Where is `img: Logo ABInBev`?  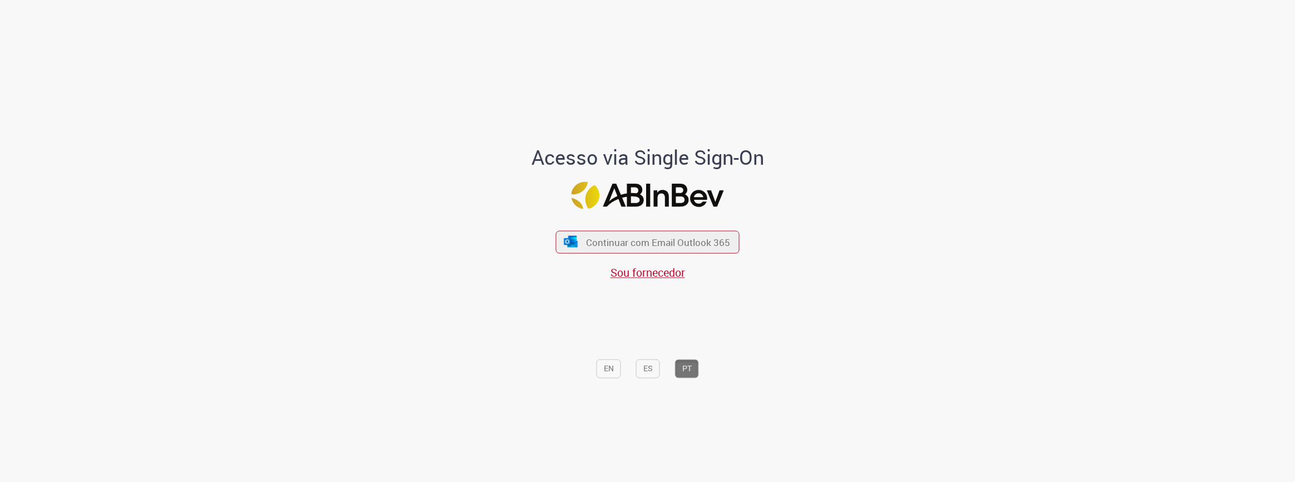 img: Logo ABInBev is located at coordinates (648, 195).